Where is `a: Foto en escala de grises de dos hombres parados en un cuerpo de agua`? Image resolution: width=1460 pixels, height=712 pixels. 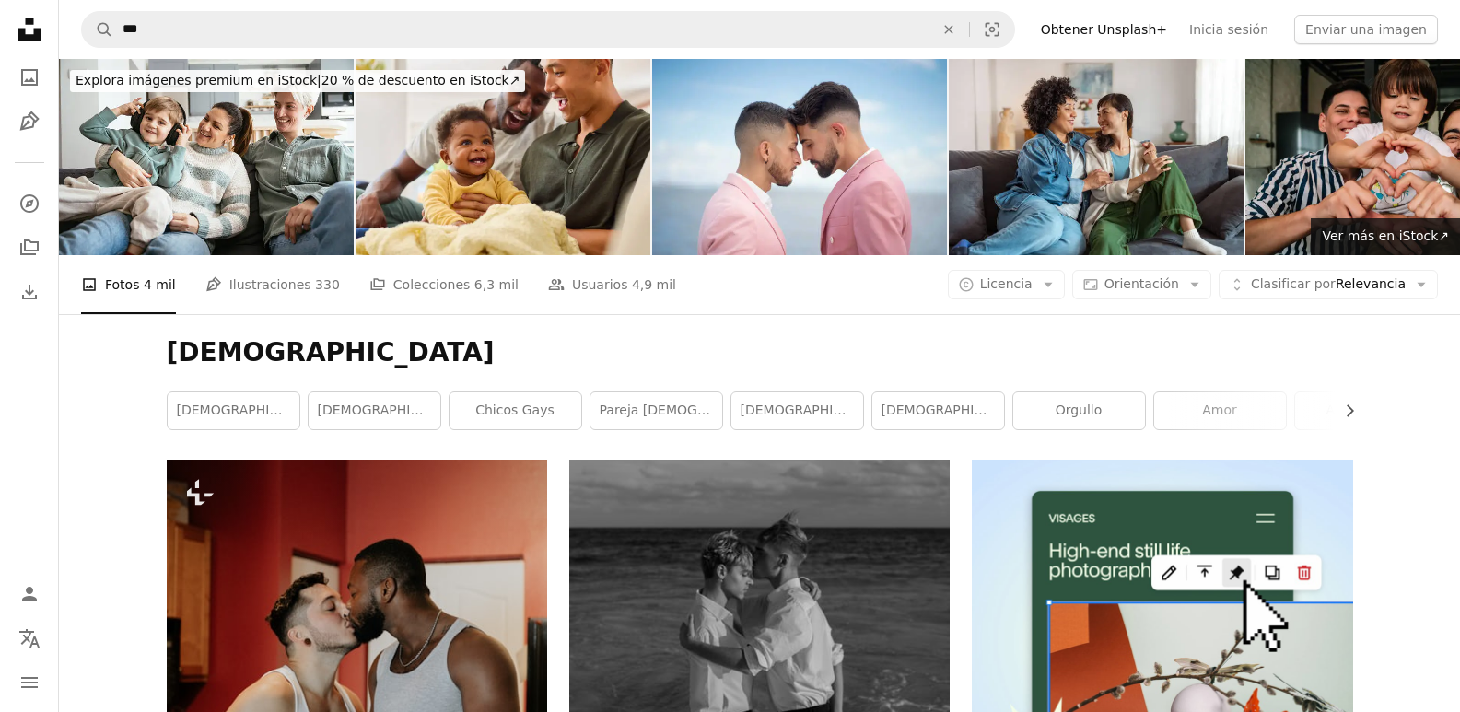 a: Foto en escala de grises de dos hombres parados en un cuerpo de agua is located at coordinates (759, 697).